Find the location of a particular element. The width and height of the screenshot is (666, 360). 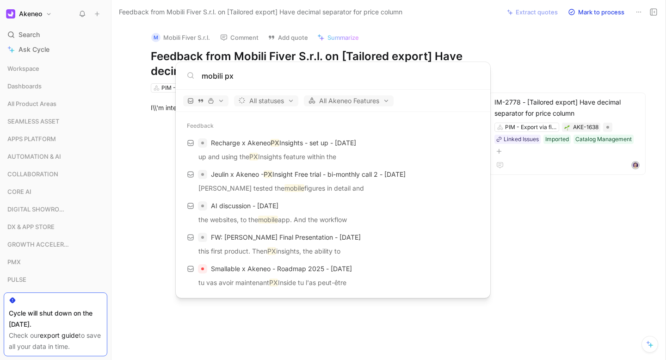

div: Feedback is located at coordinates (333, 126).